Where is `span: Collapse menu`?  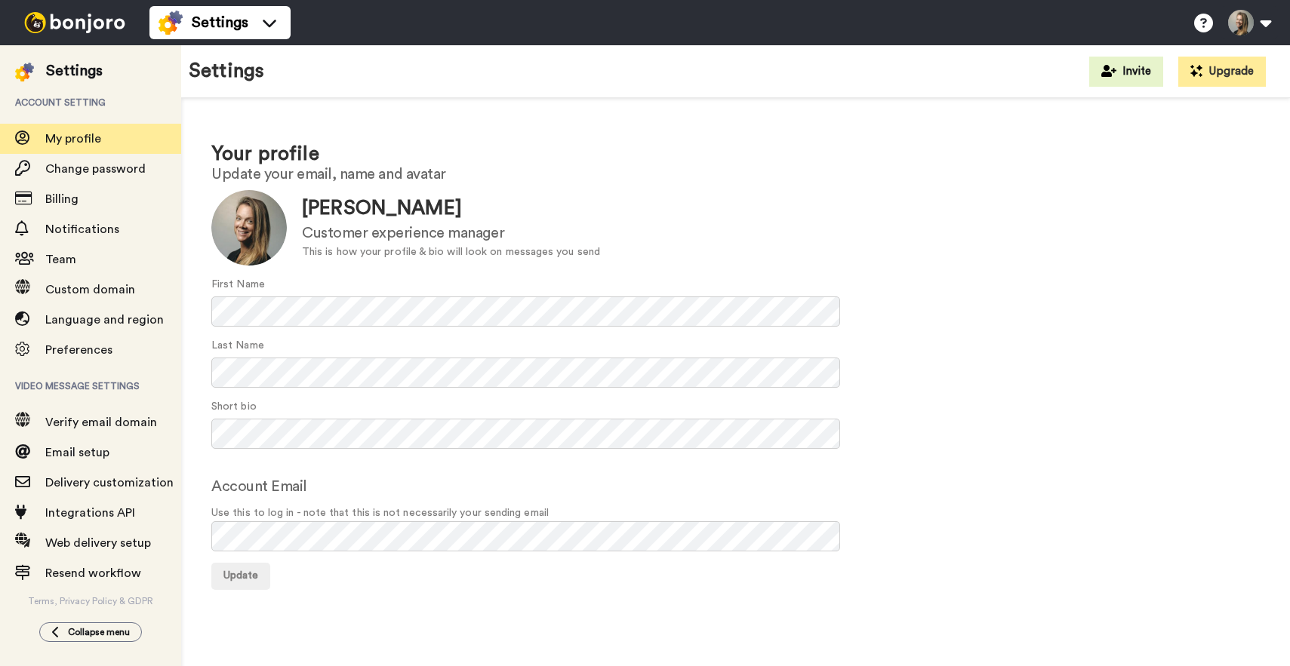 span: Collapse menu is located at coordinates (99, 632).